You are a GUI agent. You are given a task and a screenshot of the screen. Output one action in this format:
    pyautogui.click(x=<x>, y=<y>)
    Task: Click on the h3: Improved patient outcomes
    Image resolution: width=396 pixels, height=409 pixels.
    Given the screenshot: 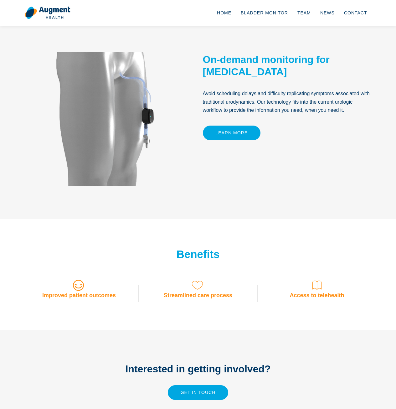 What is the action you would take?
    pyautogui.click(x=79, y=295)
    